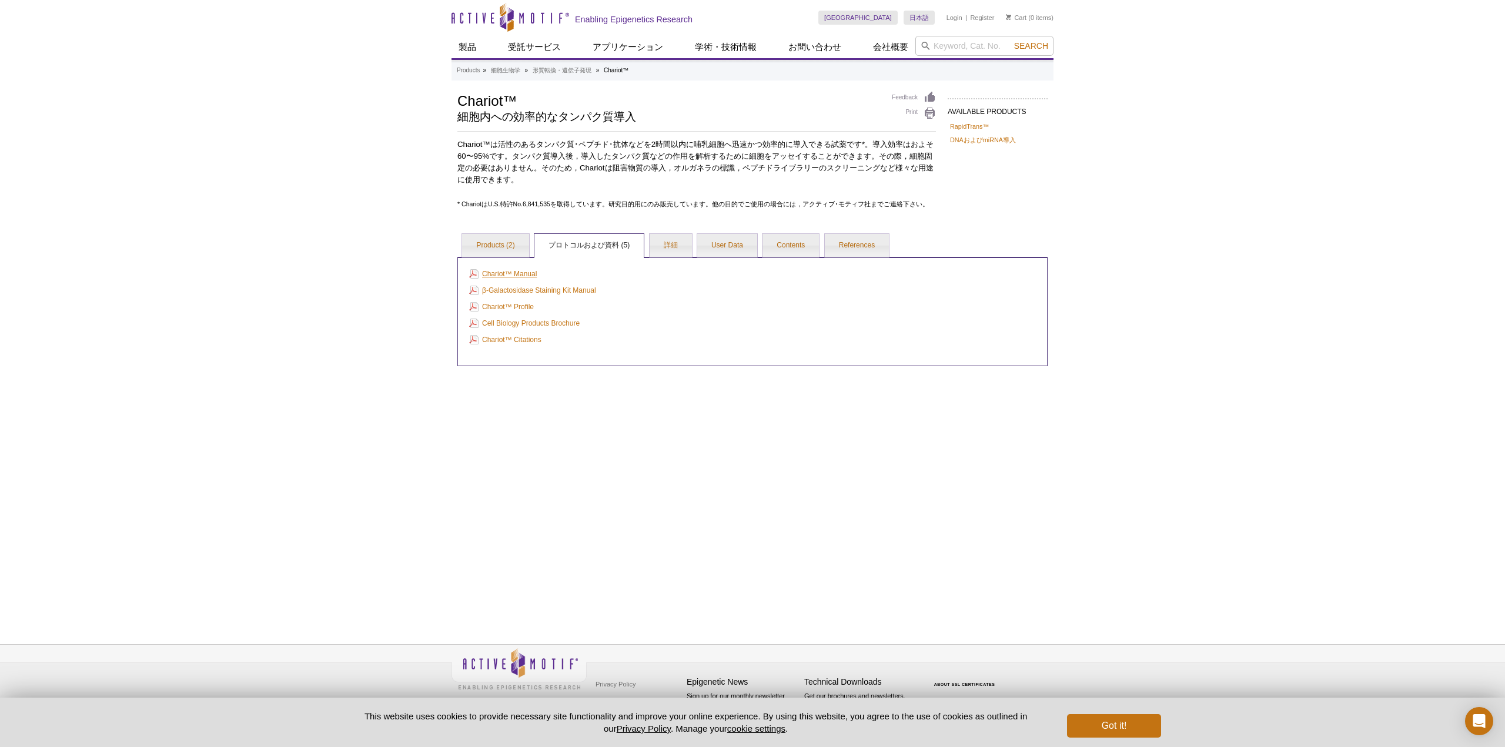 This screenshot has height=747, width=1505. Describe the element at coordinates (519, 669) in the screenshot. I see `img: Active Motif,` at that location.